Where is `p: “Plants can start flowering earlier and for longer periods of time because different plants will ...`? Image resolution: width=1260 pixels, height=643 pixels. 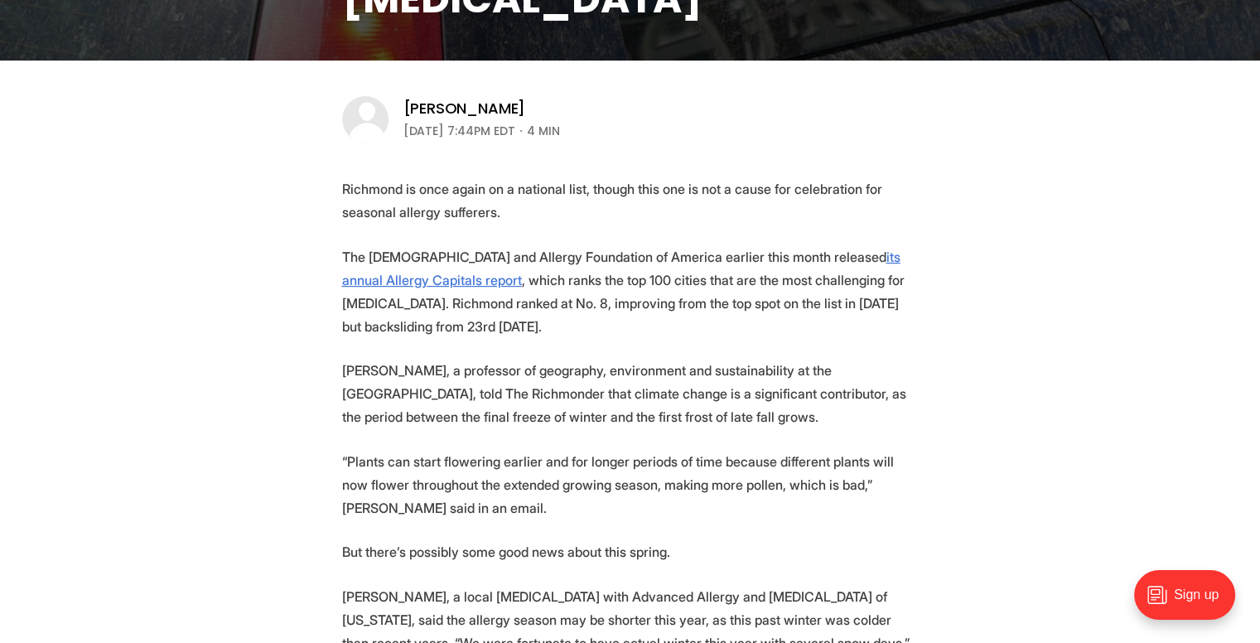 p: “Plants can start flowering earlier and for longer periods of time because different plants will ... is located at coordinates (630, 484).